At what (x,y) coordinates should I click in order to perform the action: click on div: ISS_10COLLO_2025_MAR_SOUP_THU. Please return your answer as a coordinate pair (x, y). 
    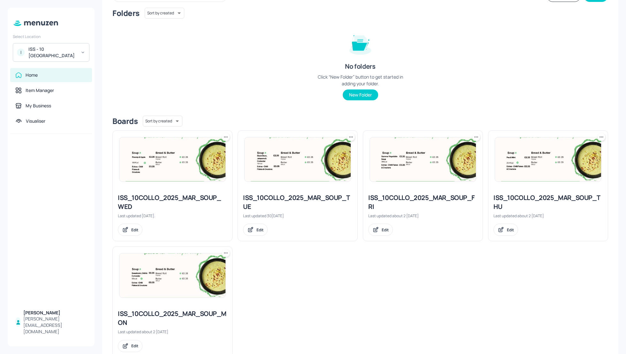
    Looking at the image, I should click on (548, 202).